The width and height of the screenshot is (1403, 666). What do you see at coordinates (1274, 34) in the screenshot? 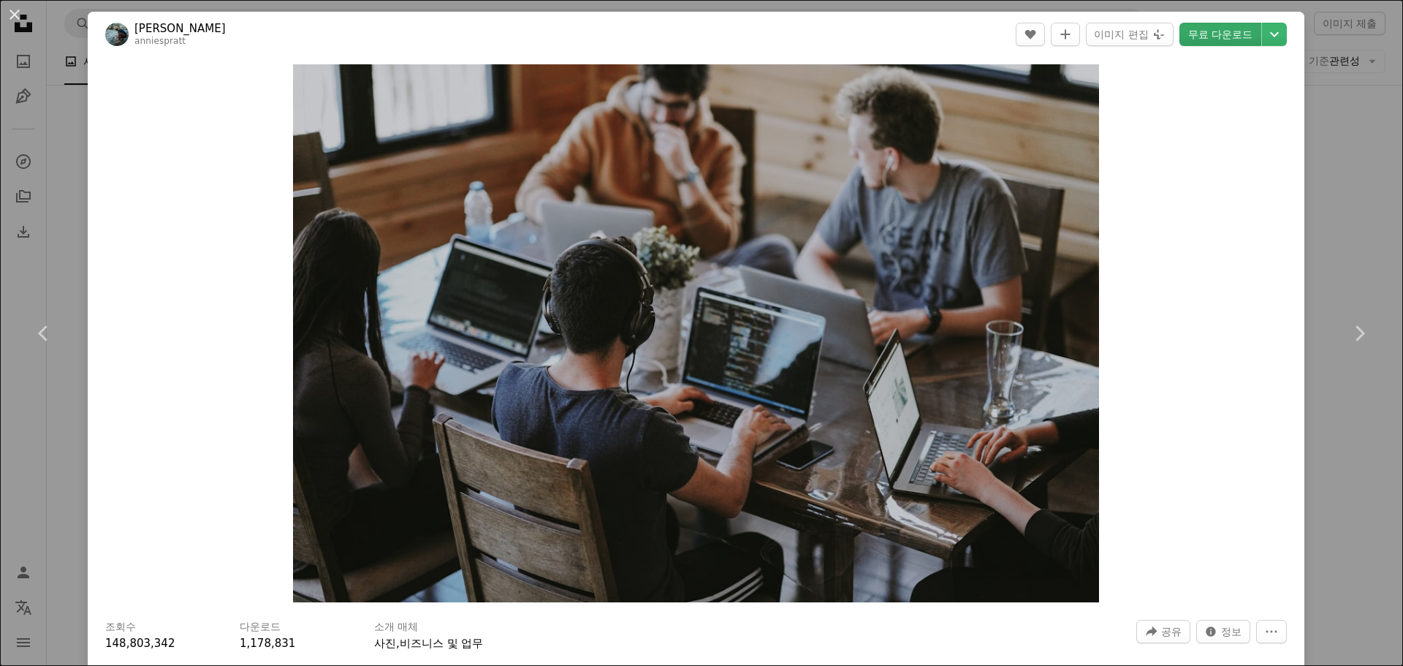
I see `button: 다운로드 크기 선택` at bounding box center [1274, 34].